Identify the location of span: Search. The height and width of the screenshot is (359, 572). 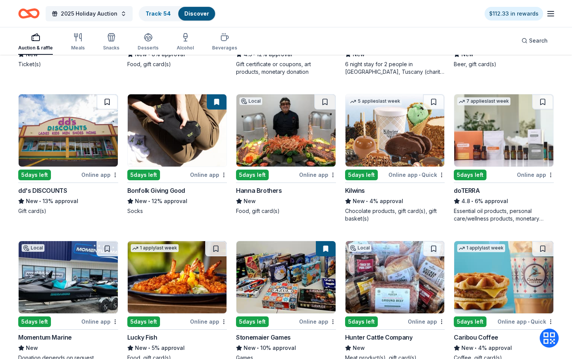
(538, 41).